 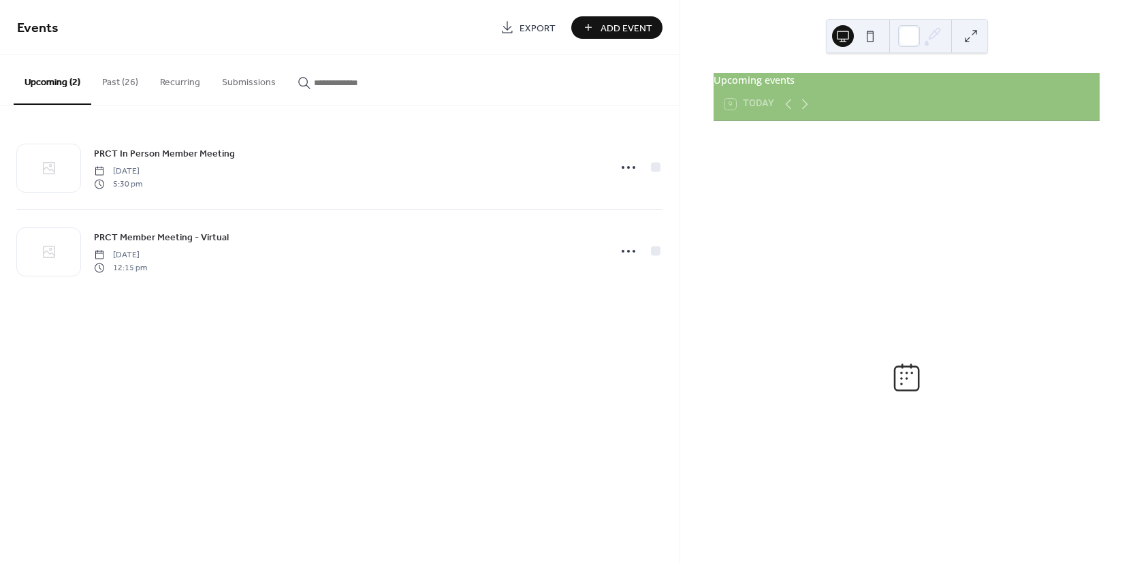 What do you see at coordinates (537, 28) in the screenshot?
I see `span: Export` at bounding box center [537, 28].